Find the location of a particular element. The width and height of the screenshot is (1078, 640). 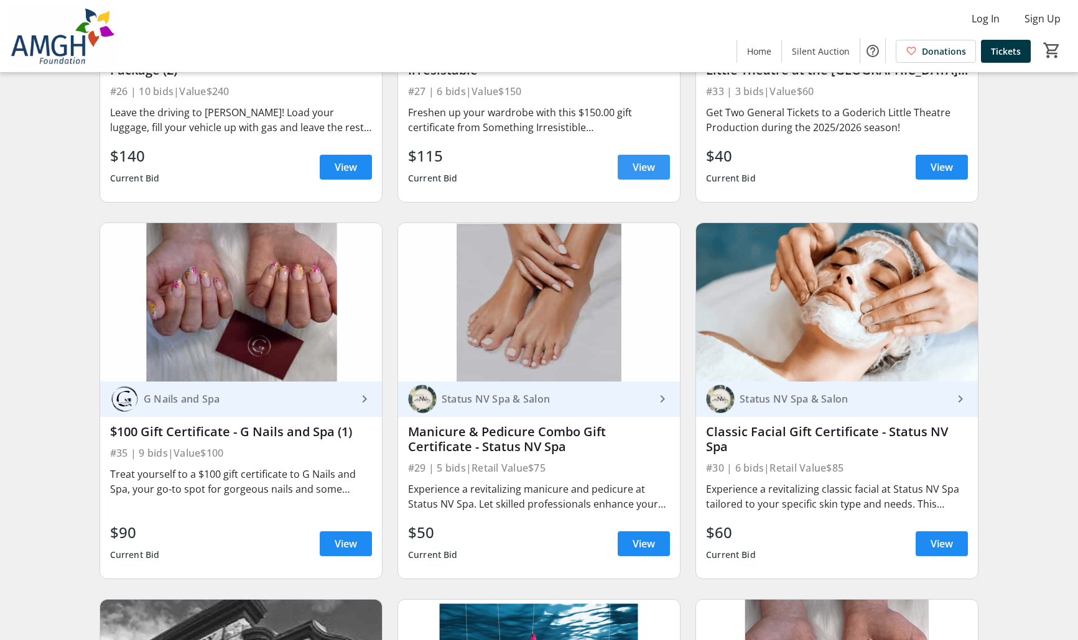

div: #29 | 5 bids | Retail Value $75 is located at coordinates (538, 468).